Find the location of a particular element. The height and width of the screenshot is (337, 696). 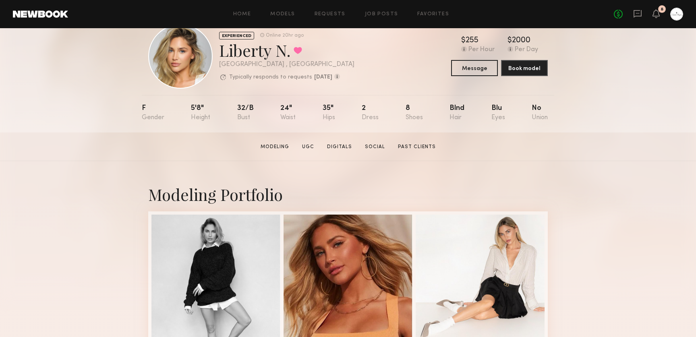

div: F is located at coordinates (153, 113).